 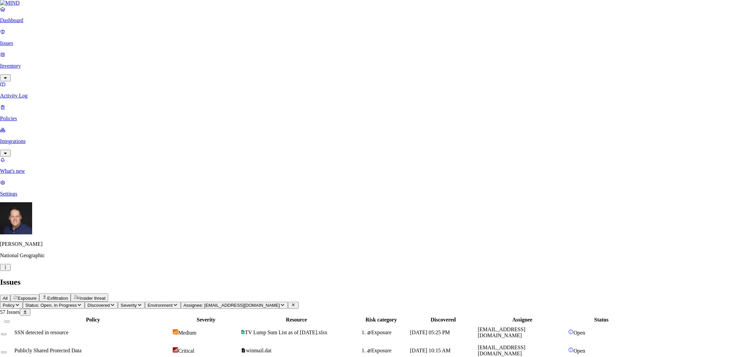 What do you see at coordinates (129, 305) in the screenshot?
I see `span: Severity` at bounding box center [129, 305].